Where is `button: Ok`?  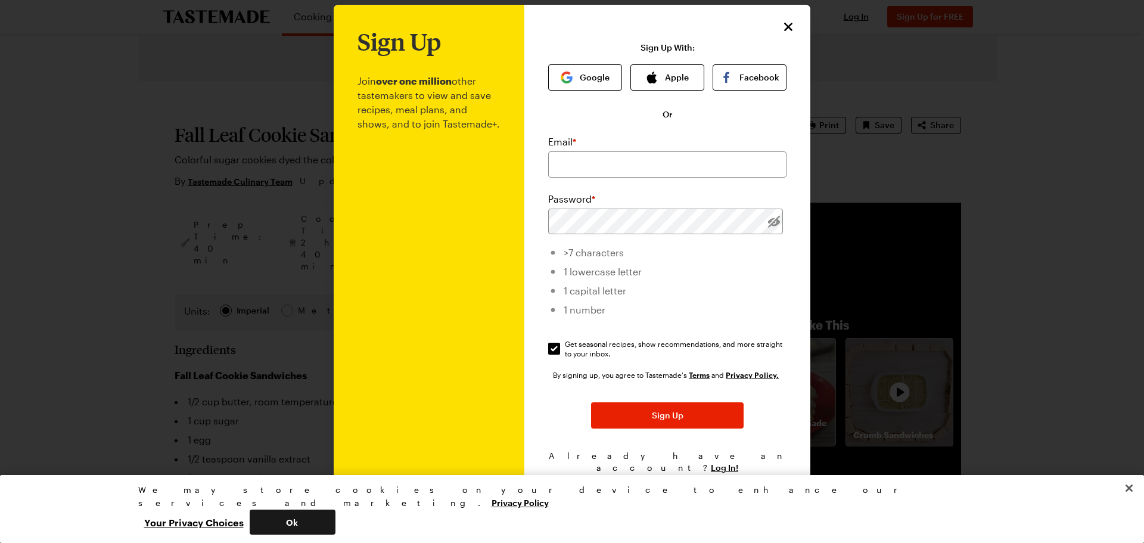
button: Ok is located at coordinates (293, 522).